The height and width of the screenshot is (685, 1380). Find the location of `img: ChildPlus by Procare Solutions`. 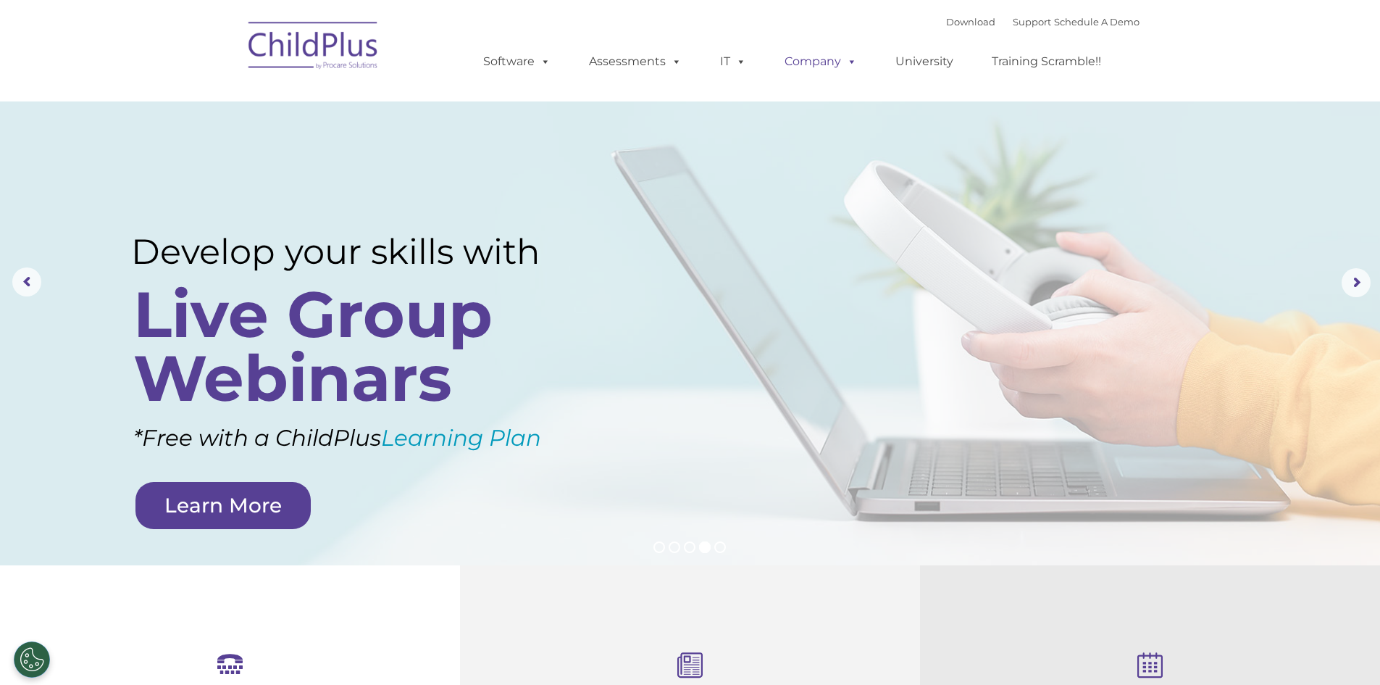

img: ChildPlus by Procare Solutions is located at coordinates (314, 48).